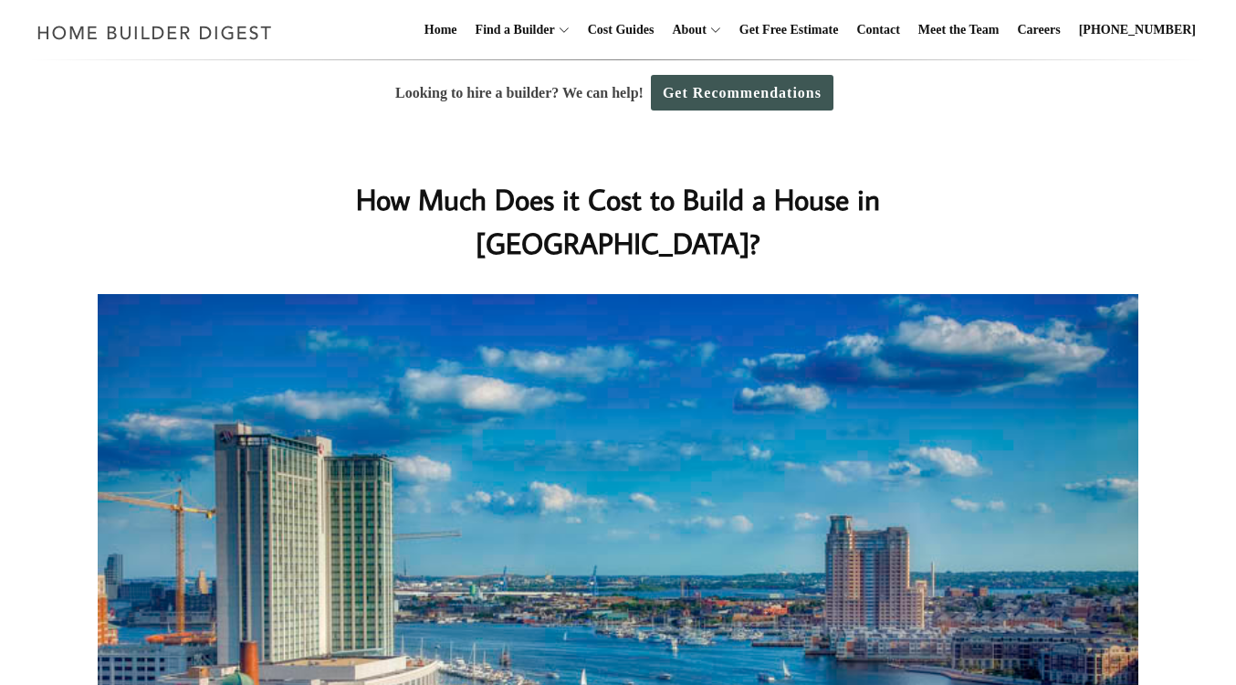  What do you see at coordinates (441, 30) in the screenshot?
I see `a: Home` at bounding box center [441, 30].